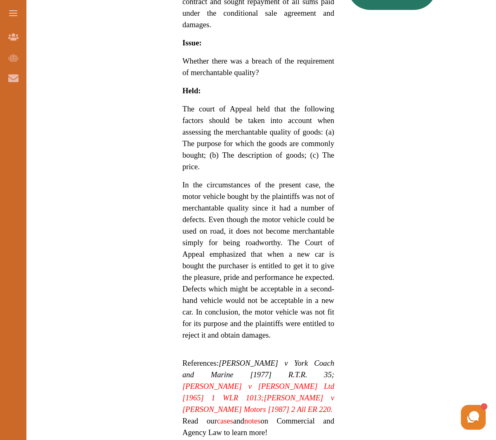 This screenshot has width=496, height=440. I want to click on strong: Held:, so click(192, 90).